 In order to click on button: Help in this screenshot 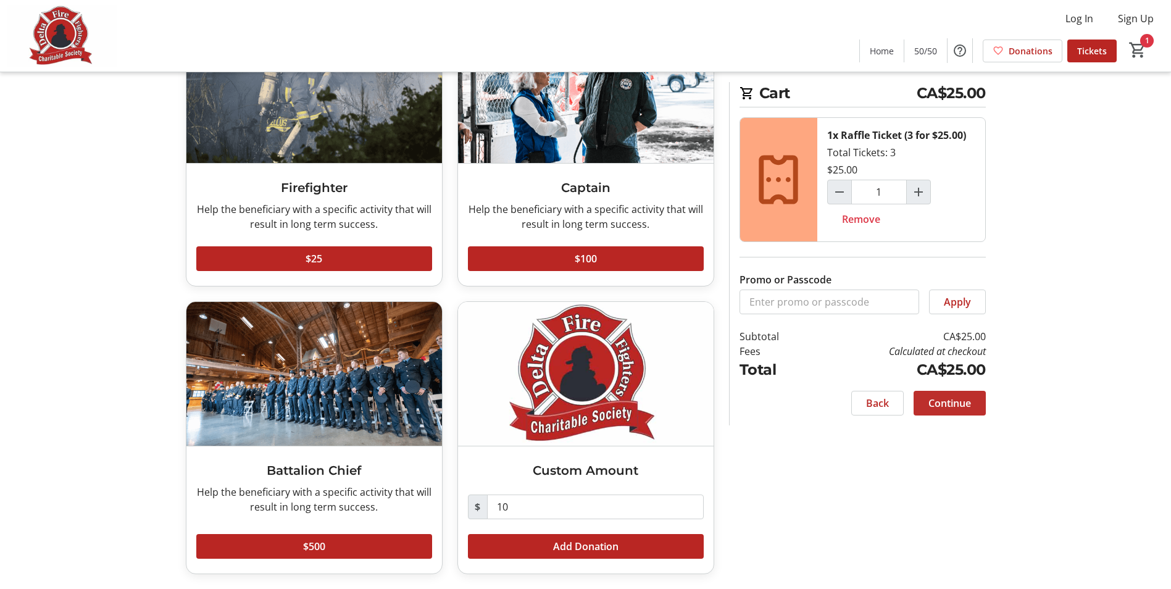, I will do `click(960, 51)`.